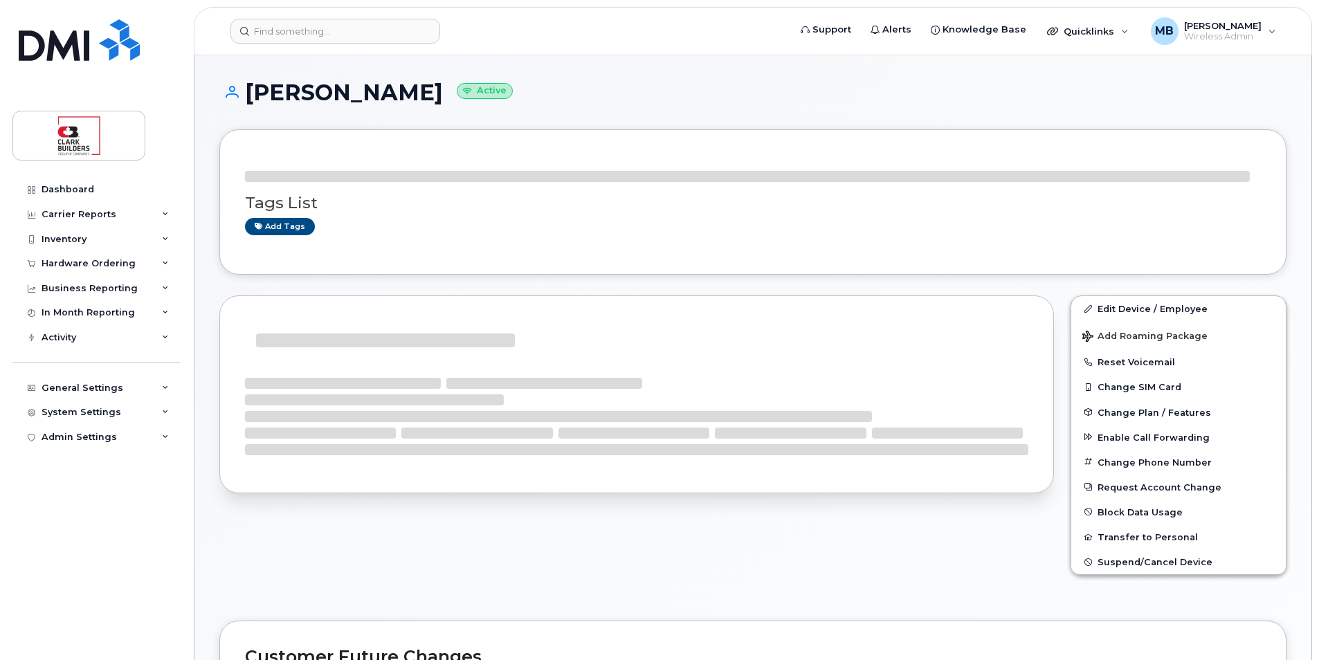 This screenshot has width=1319, height=660. Describe the element at coordinates (1154, 437) in the screenshot. I see `span: Enable Call Forwarding` at that location.